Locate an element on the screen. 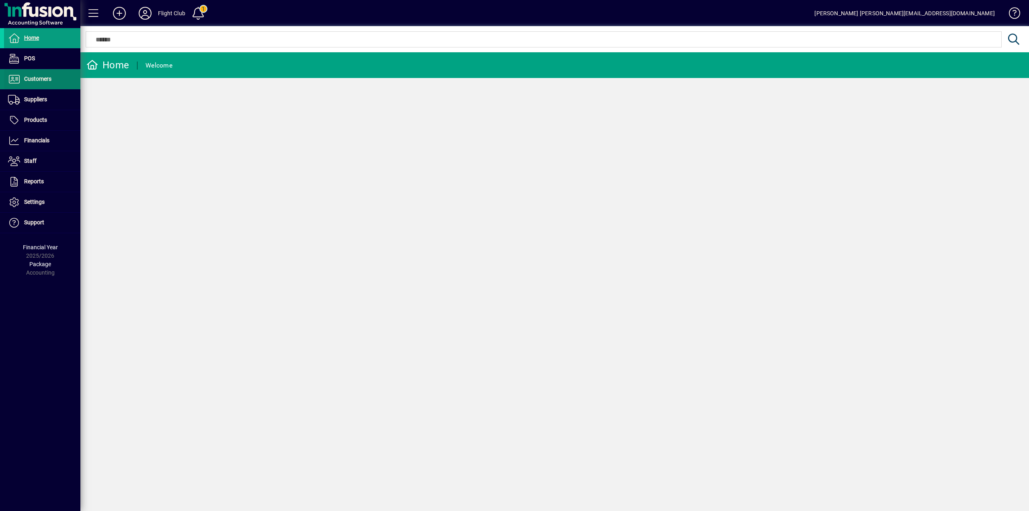 The width and height of the screenshot is (1029, 511). span: Products is located at coordinates (35, 120).